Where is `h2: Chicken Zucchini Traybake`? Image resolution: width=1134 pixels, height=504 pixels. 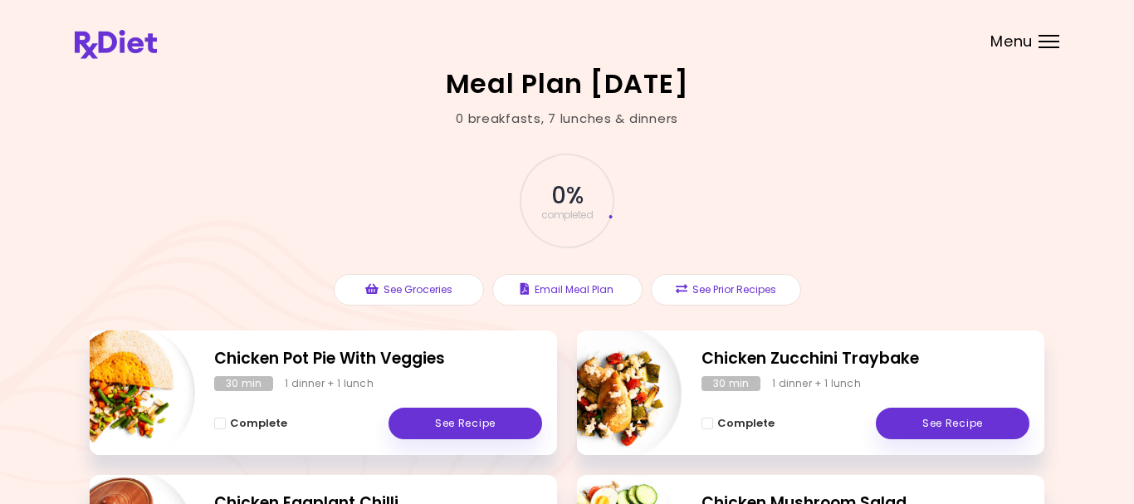 h2: Chicken Zucchini Traybake is located at coordinates (865, 358).